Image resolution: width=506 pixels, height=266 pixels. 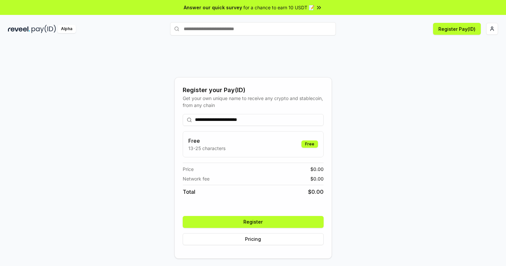 What do you see at coordinates (253, 240) in the screenshot?
I see `button: Pricing` at bounding box center [253, 240].